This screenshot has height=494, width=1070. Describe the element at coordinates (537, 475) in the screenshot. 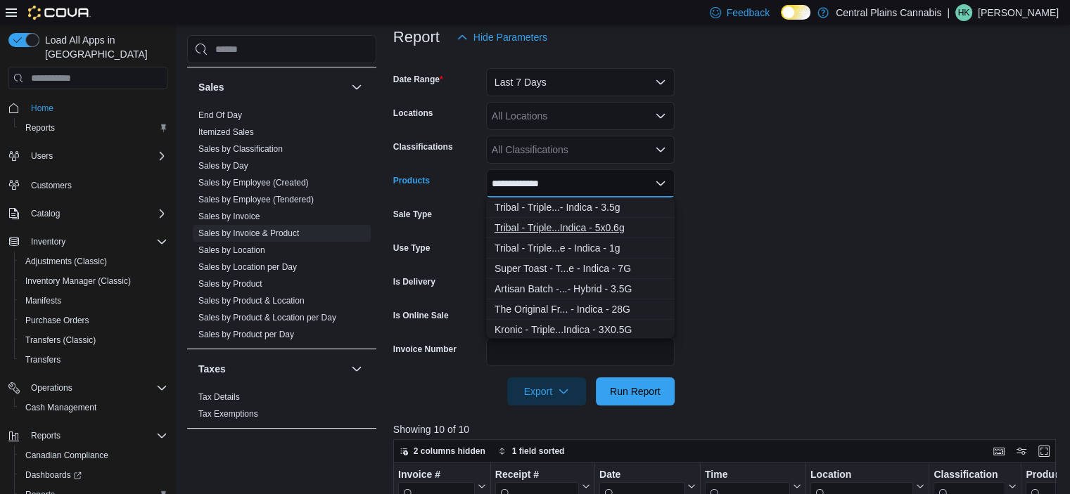

I see `div: Receipt #` at that location.